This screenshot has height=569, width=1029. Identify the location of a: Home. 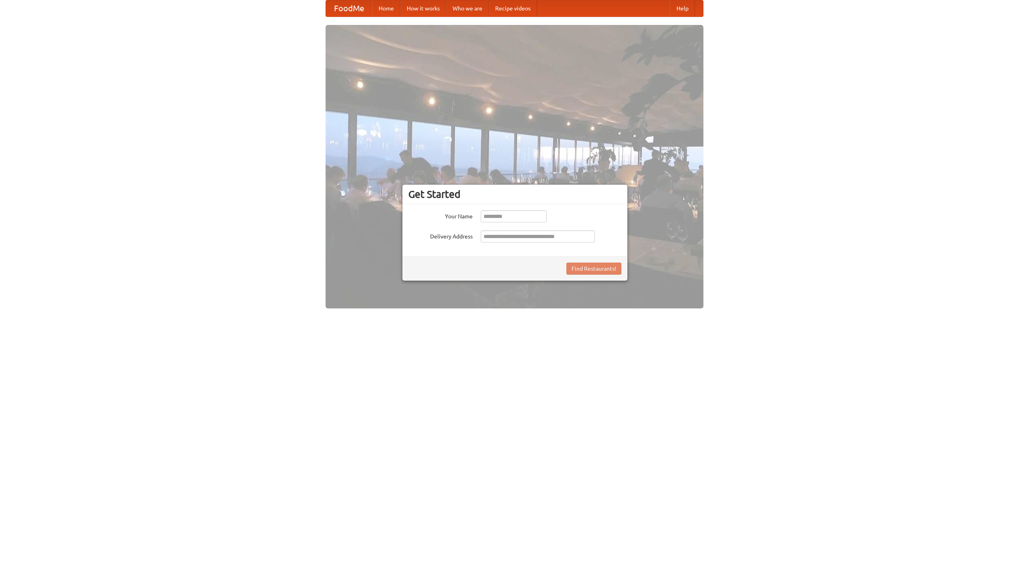
(386, 8).